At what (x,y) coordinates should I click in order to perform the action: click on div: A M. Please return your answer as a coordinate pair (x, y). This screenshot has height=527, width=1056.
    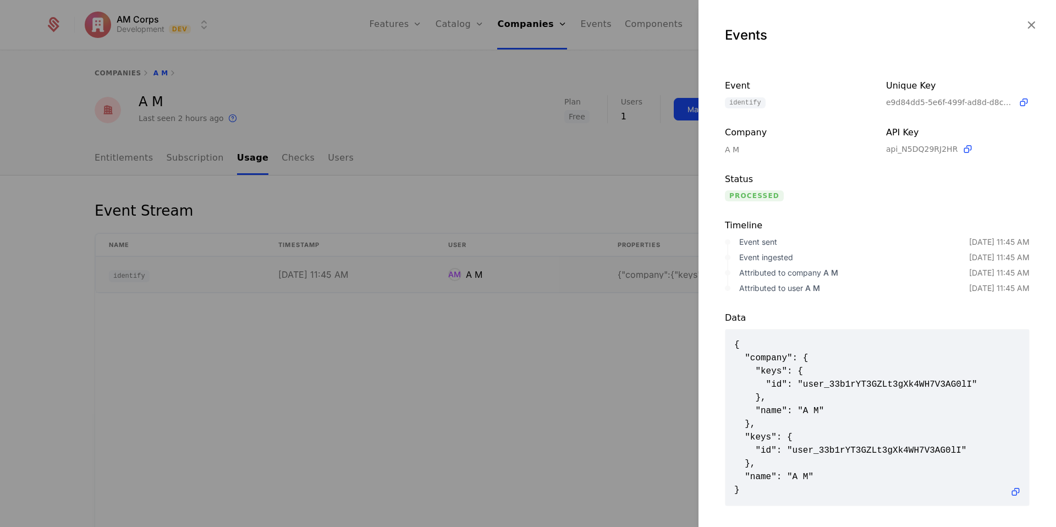
    Looking at the image, I should click on (797, 150).